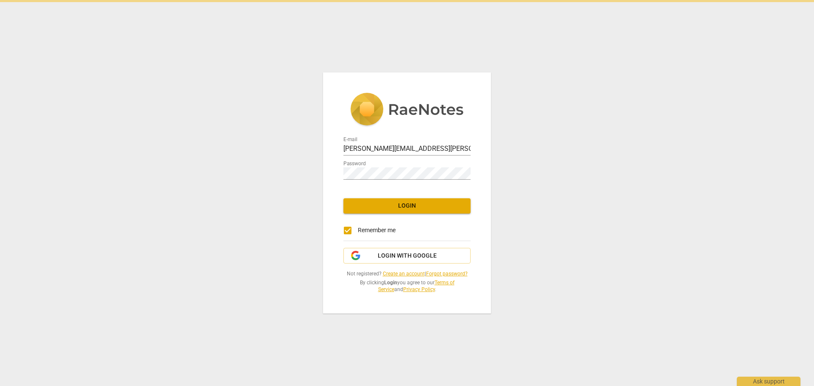 The image size is (814, 386). I want to click on span: By clicking you agree to our and ., so click(407, 286).